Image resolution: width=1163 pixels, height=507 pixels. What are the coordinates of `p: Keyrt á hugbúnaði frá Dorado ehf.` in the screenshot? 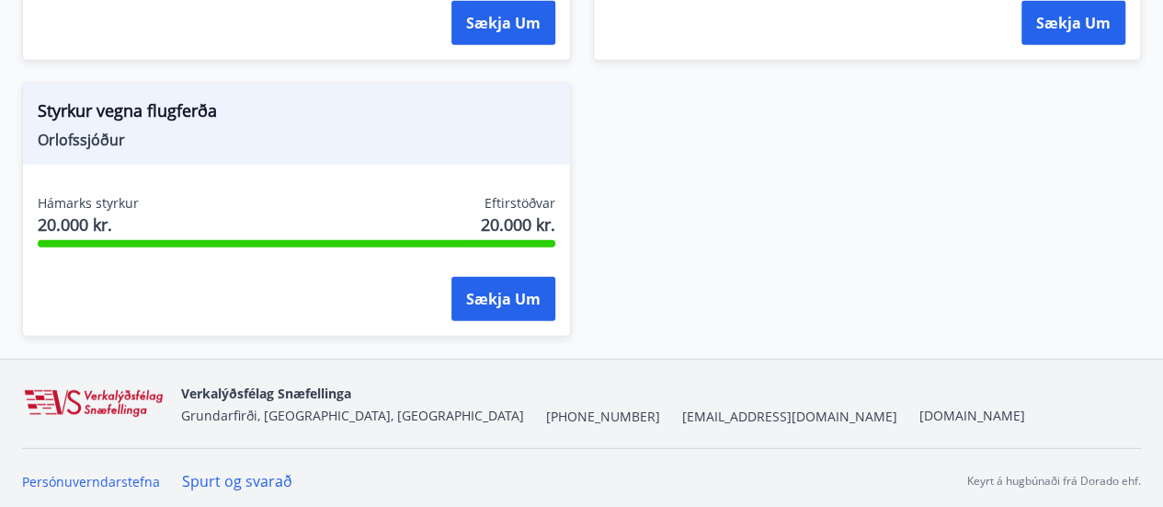 It's located at (1054, 481).